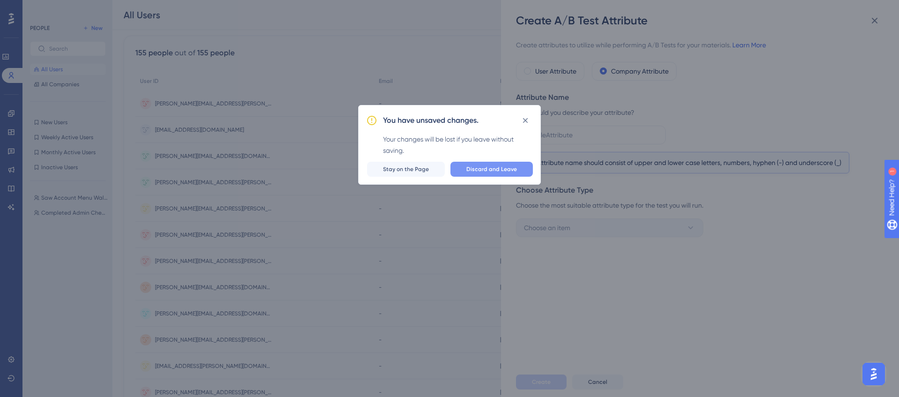  What do you see at coordinates (406, 169) in the screenshot?
I see `span: Stay on the Page` at bounding box center [406, 169].